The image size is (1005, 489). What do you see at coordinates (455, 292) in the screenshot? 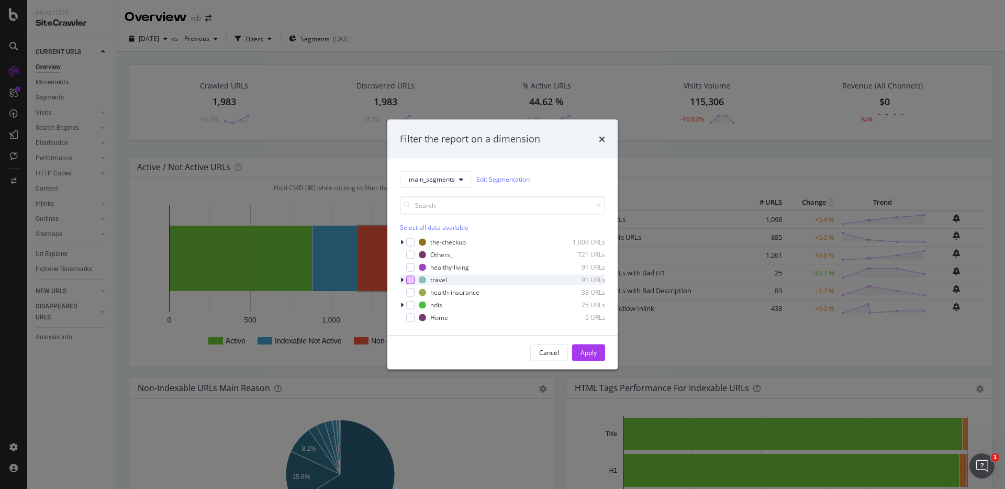
I see `div: health-insurance` at bounding box center [455, 292].